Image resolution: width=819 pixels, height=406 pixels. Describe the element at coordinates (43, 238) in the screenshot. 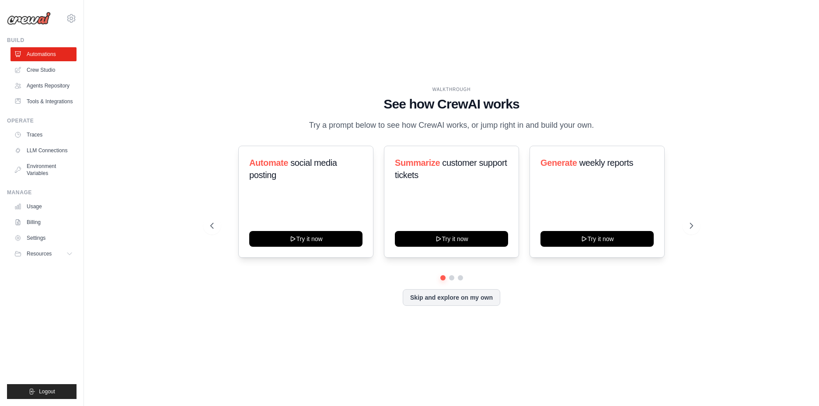

I see `a: Settings` at that location.